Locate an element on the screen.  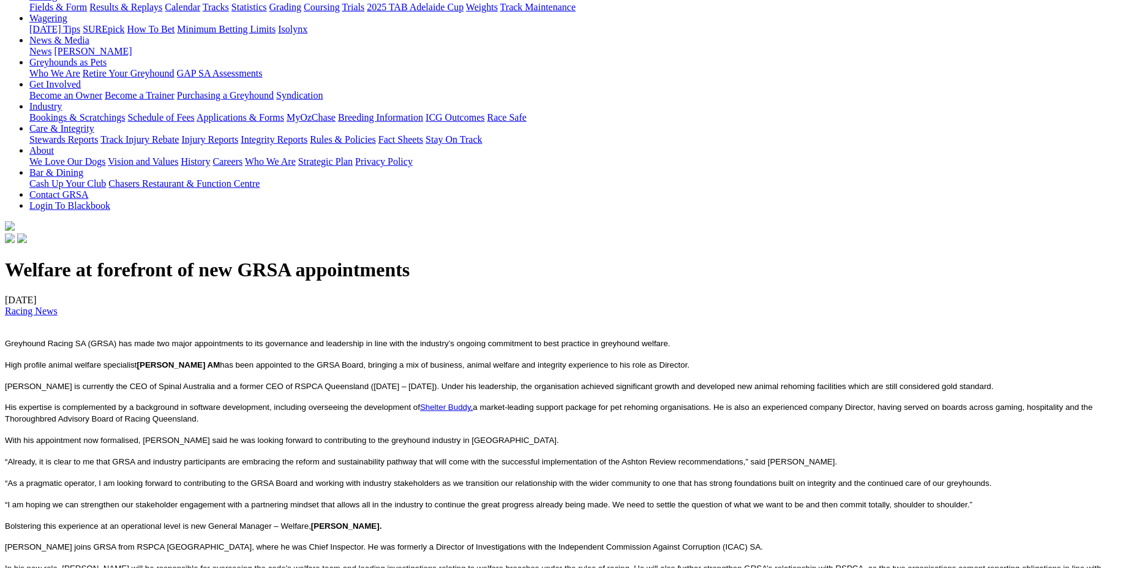
a: Racing News is located at coordinates (31, 310).